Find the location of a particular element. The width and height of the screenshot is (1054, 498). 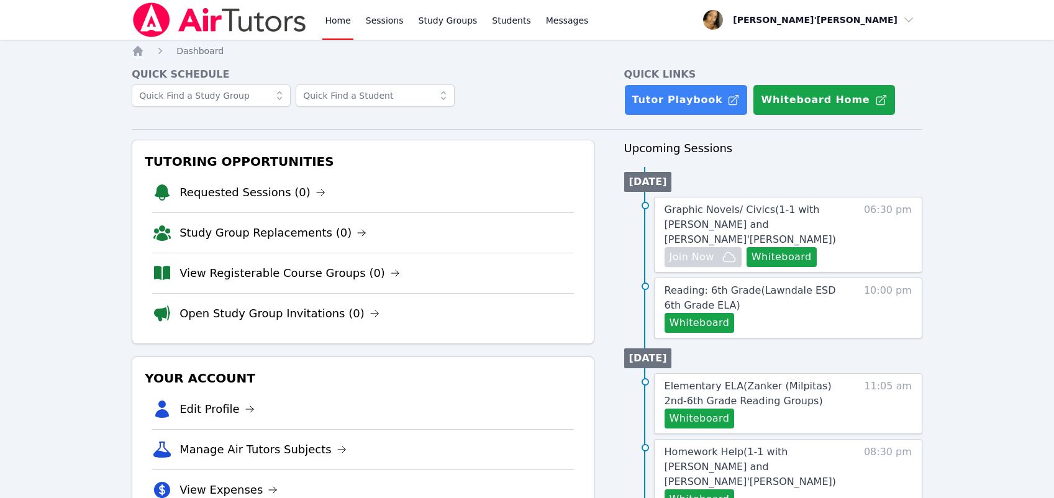

img: Air Tutors is located at coordinates (219, 20).